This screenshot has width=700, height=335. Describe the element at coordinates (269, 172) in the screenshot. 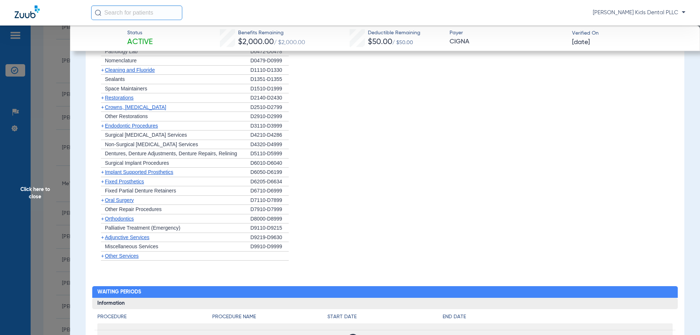

I see `div: D6050-D6199` at that location.